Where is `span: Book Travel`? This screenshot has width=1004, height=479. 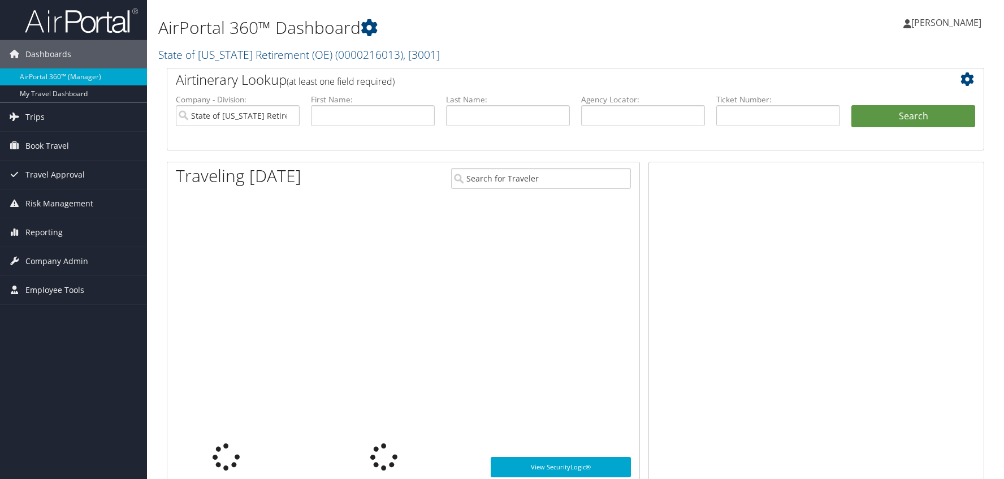 span: Book Travel is located at coordinates (47, 146).